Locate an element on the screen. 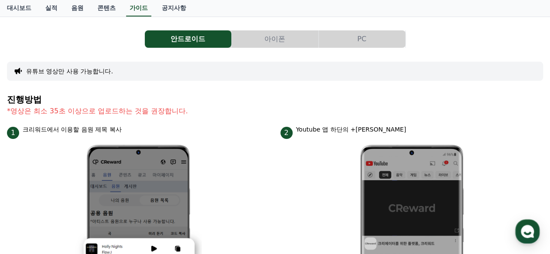 This screenshot has width=550, height=254. a: 유튜브 영상만 사용 가능합니다. is located at coordinates (70, 71).